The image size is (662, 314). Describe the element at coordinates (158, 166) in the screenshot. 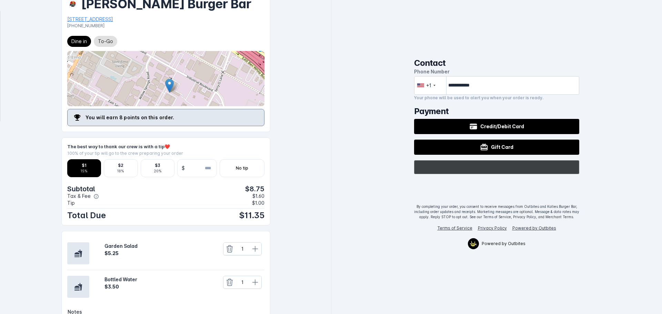

I see `div: $3` at that location.